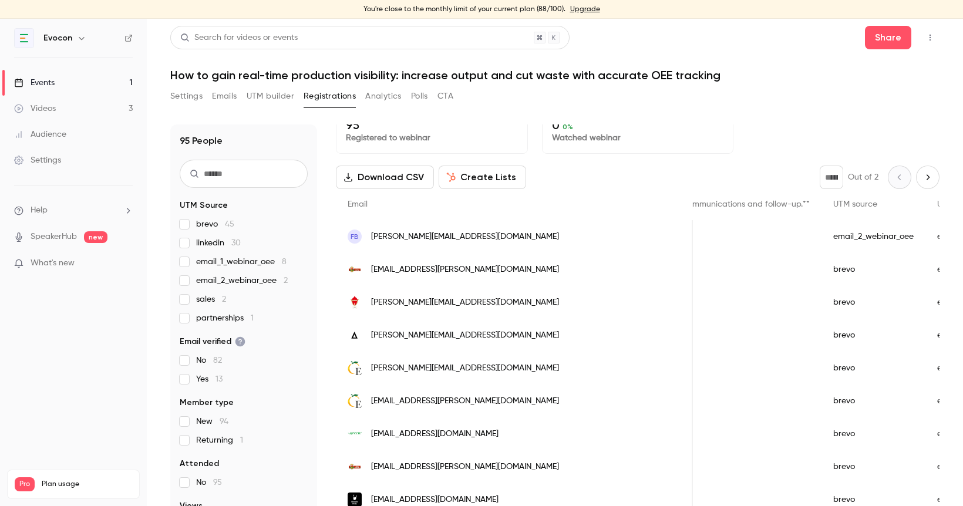  What do you see at coordinates (212, 422) in the screenshot?
I see `span: New` at bounding box center [212, 422].